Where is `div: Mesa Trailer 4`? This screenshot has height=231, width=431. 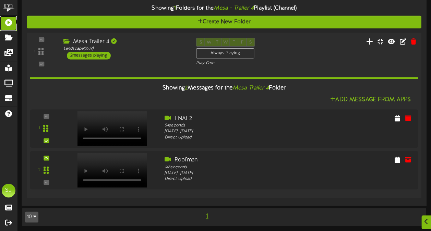
div: Mesa Trailer 4 is located at coordinates (125, 42).